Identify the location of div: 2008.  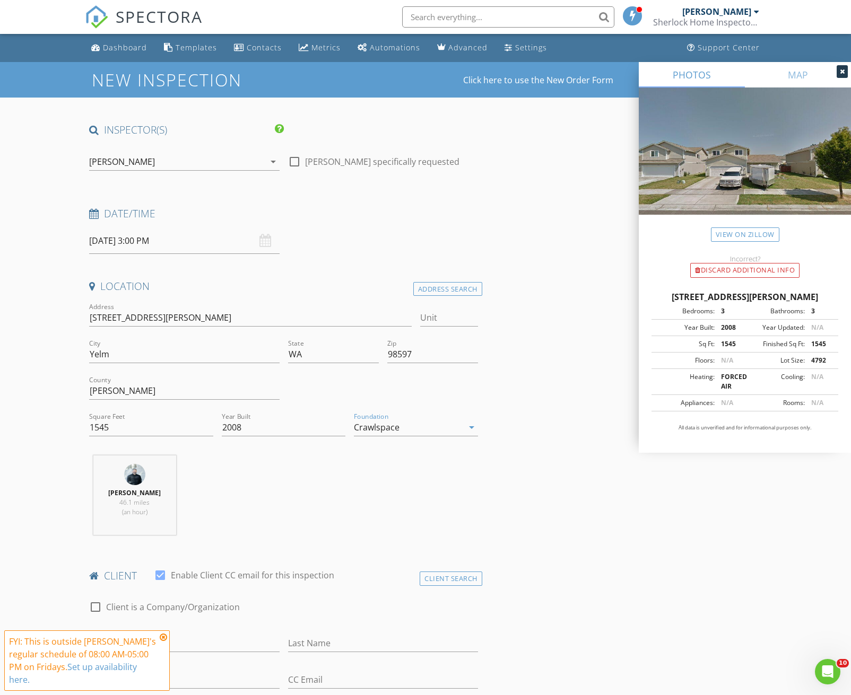
(729, 328).